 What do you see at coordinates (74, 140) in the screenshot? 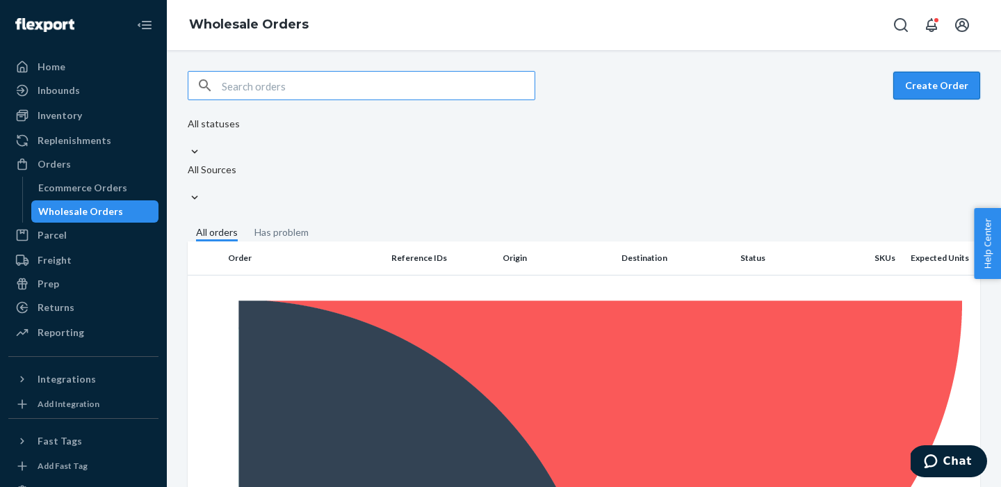
I see `div: Replenishments` at bounding box center [74, 140].